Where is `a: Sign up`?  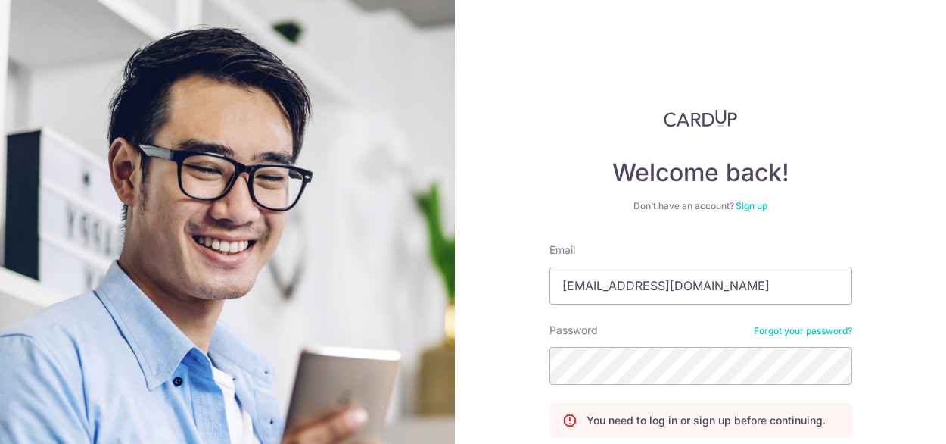 a: Sign up is located at coordinates (752, 205).